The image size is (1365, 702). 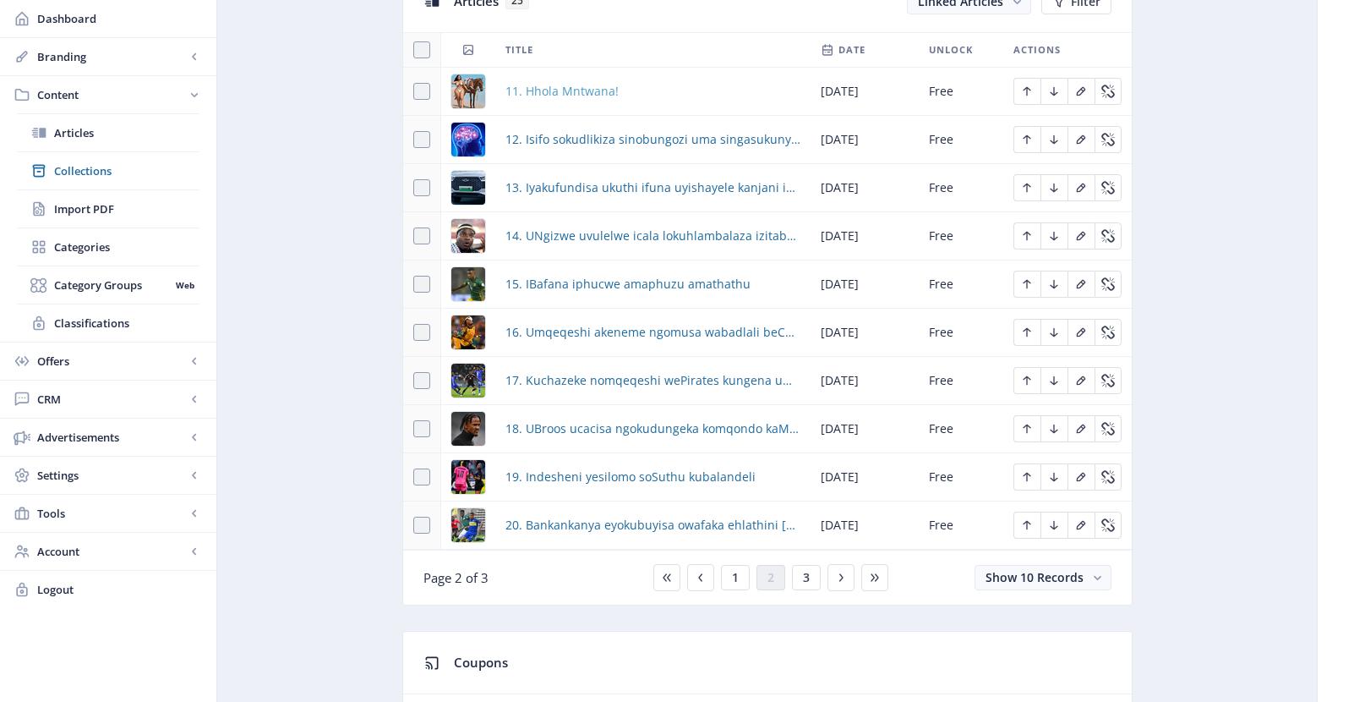 I want to click on img: 213e8ae4-2221-4472-8f21-c95154ac45b7.png, so click(x=468, y=91).